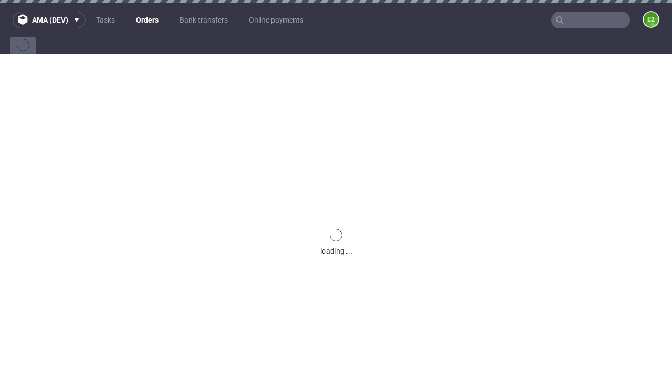 The width and height of the screenshot is (672, 378). What do you see at coordinates (147, 20) in the screenshot?
I see `a: Orders` at bounding box center [147, 20].